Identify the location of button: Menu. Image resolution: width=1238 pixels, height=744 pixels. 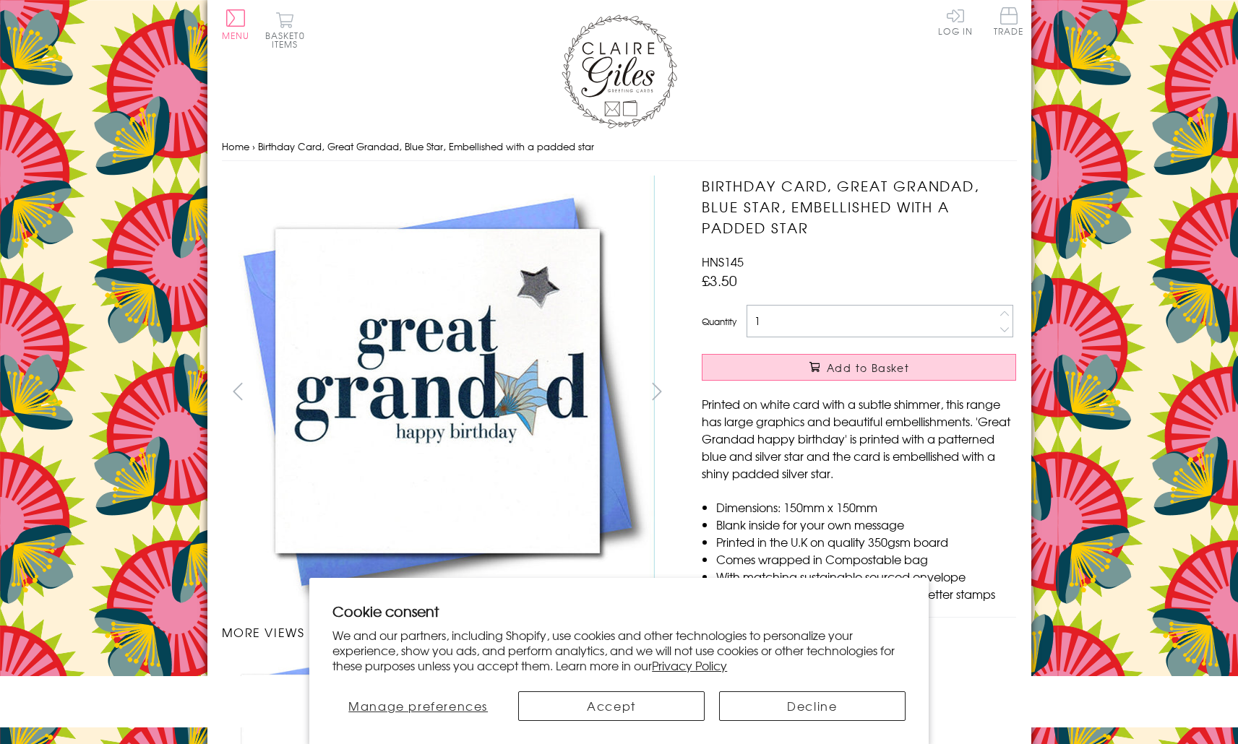
(236, 25).